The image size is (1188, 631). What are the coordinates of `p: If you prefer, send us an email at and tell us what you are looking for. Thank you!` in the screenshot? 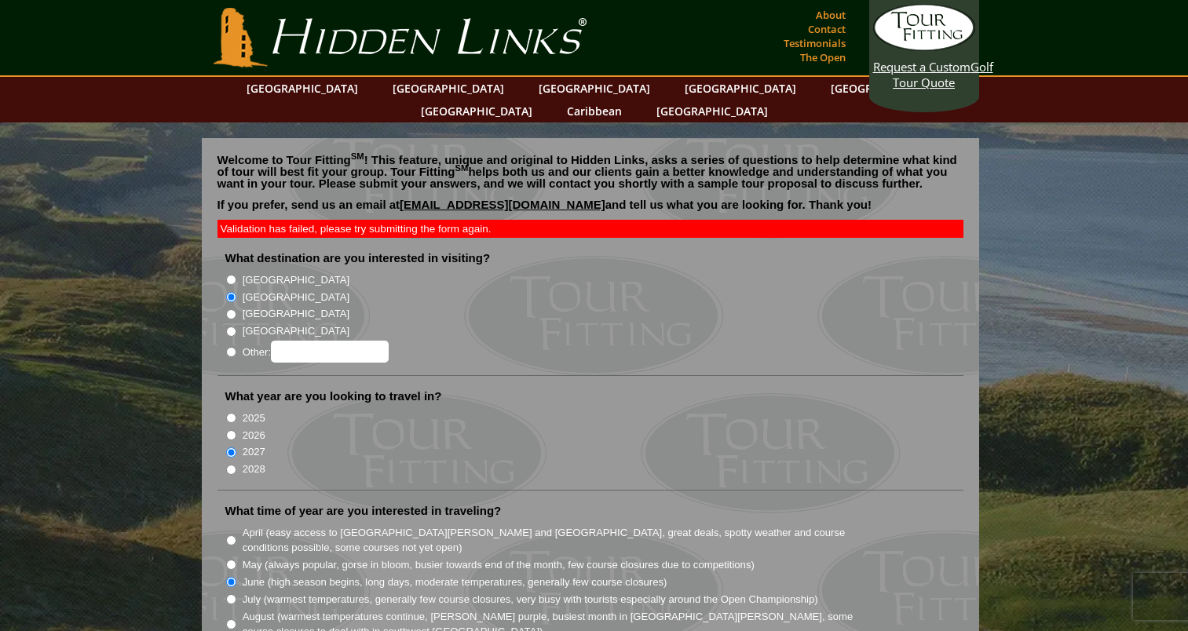 It's located at (590, 210).